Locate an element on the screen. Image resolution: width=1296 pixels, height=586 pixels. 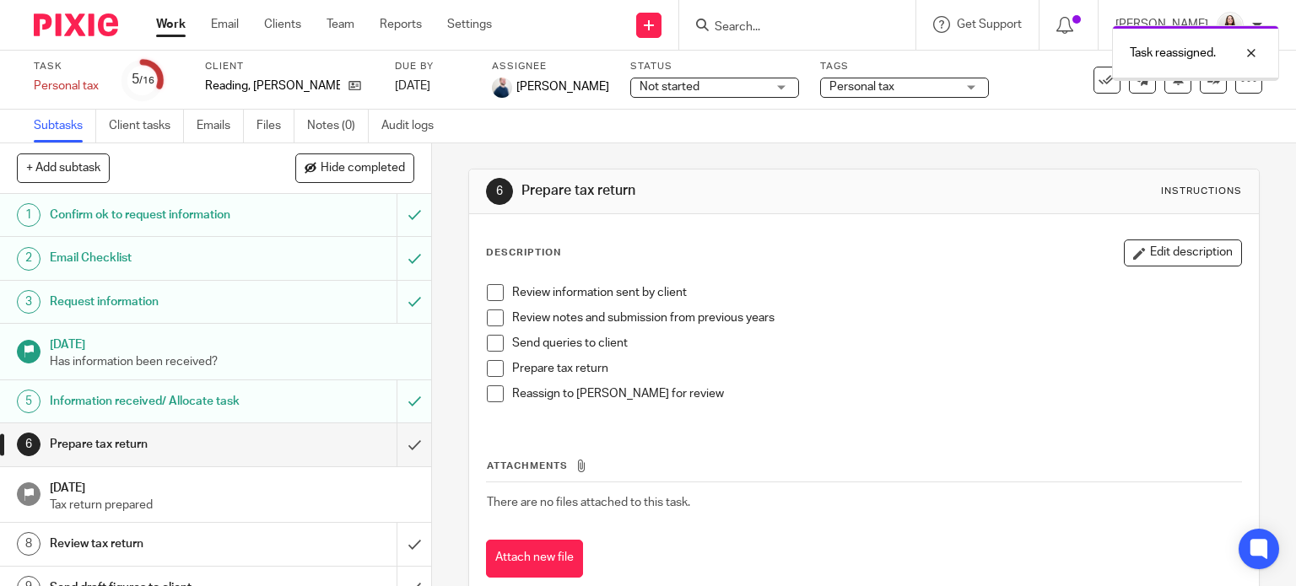
a: Settings is located at coordinates (469, 24).